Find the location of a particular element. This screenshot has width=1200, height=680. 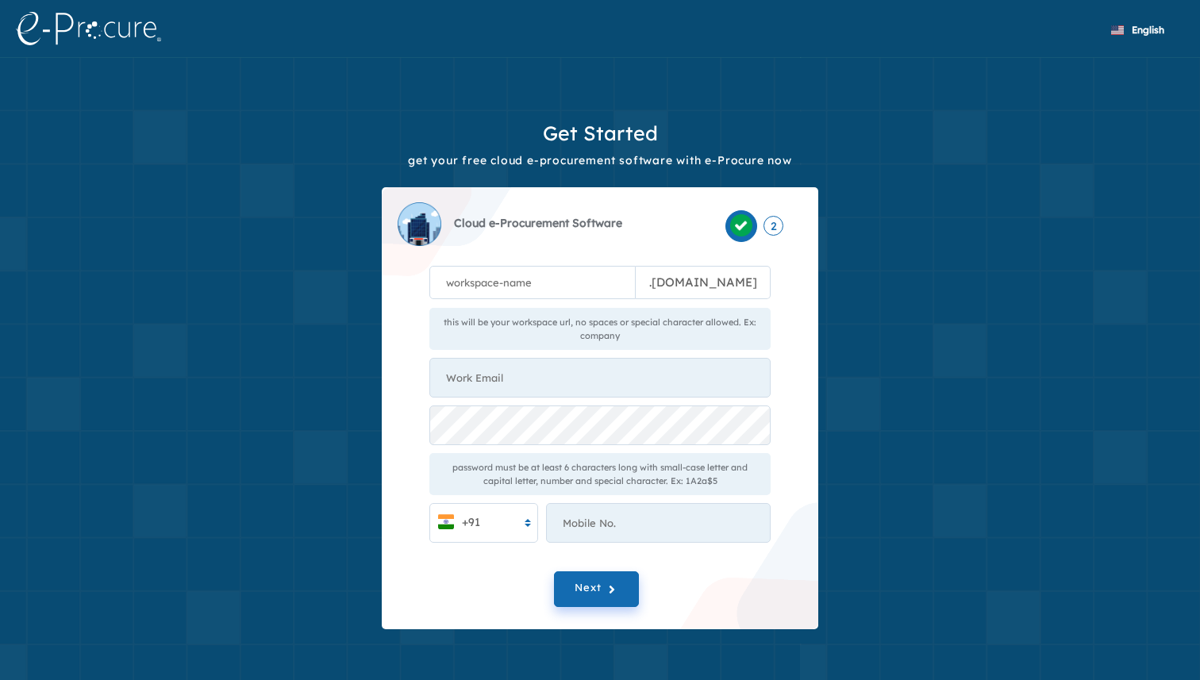

button: Next is located at coordinates (596, 589).